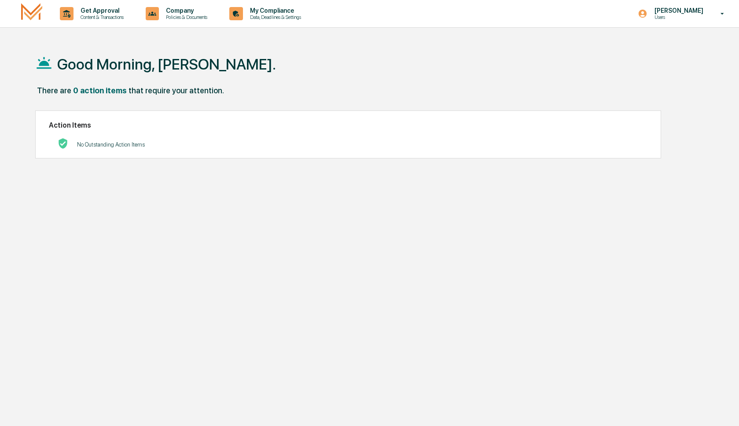  Describe the element at coordinates (185, 11) in the screenshot. I see `p: Company` at that location.